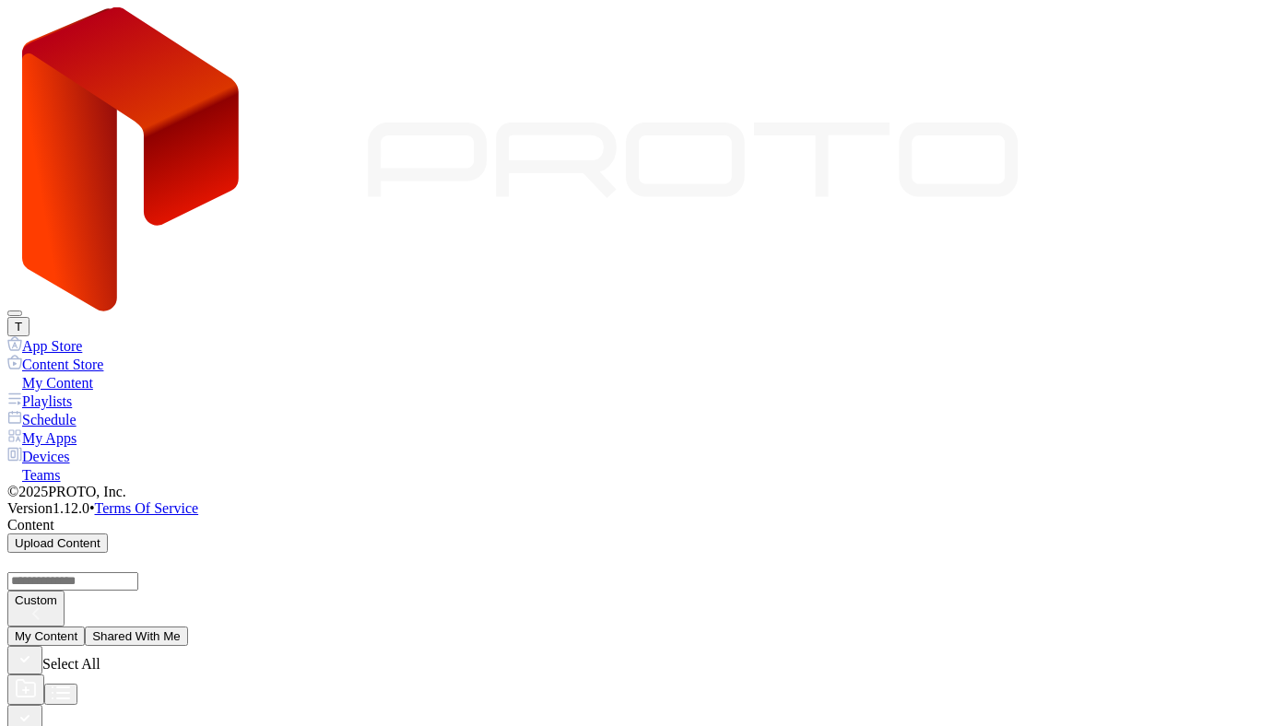 The width and height of the screenshot is (1273, 726). What do you see at coordinates (636, 438) in the screenshot?
I see `div: My Apps` at bounding box center [636, 438].